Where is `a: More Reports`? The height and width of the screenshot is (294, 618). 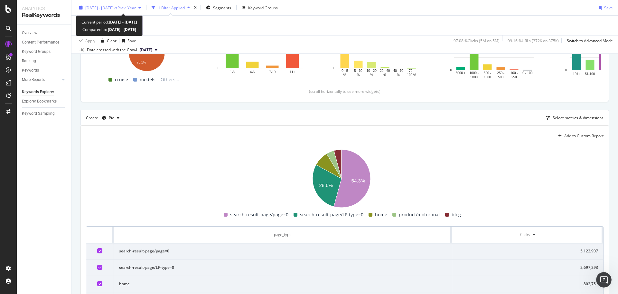
a: More Reports is located at coordinates (41, 80).